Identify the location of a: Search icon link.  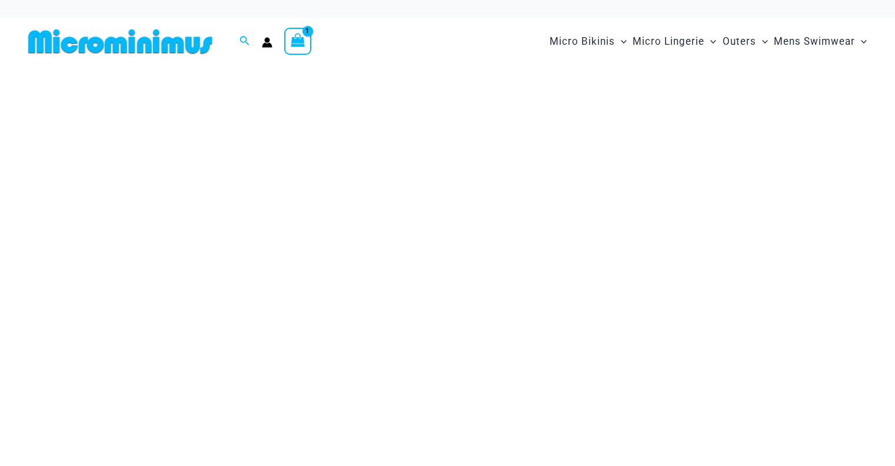
(245, 41).